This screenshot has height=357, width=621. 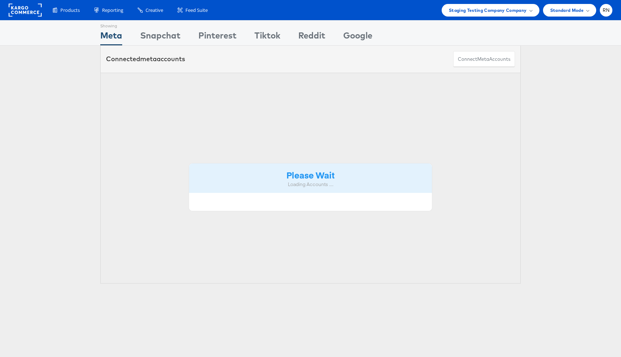 I want to click on div: Loading Accounts ...., so click(x=311, y=184).